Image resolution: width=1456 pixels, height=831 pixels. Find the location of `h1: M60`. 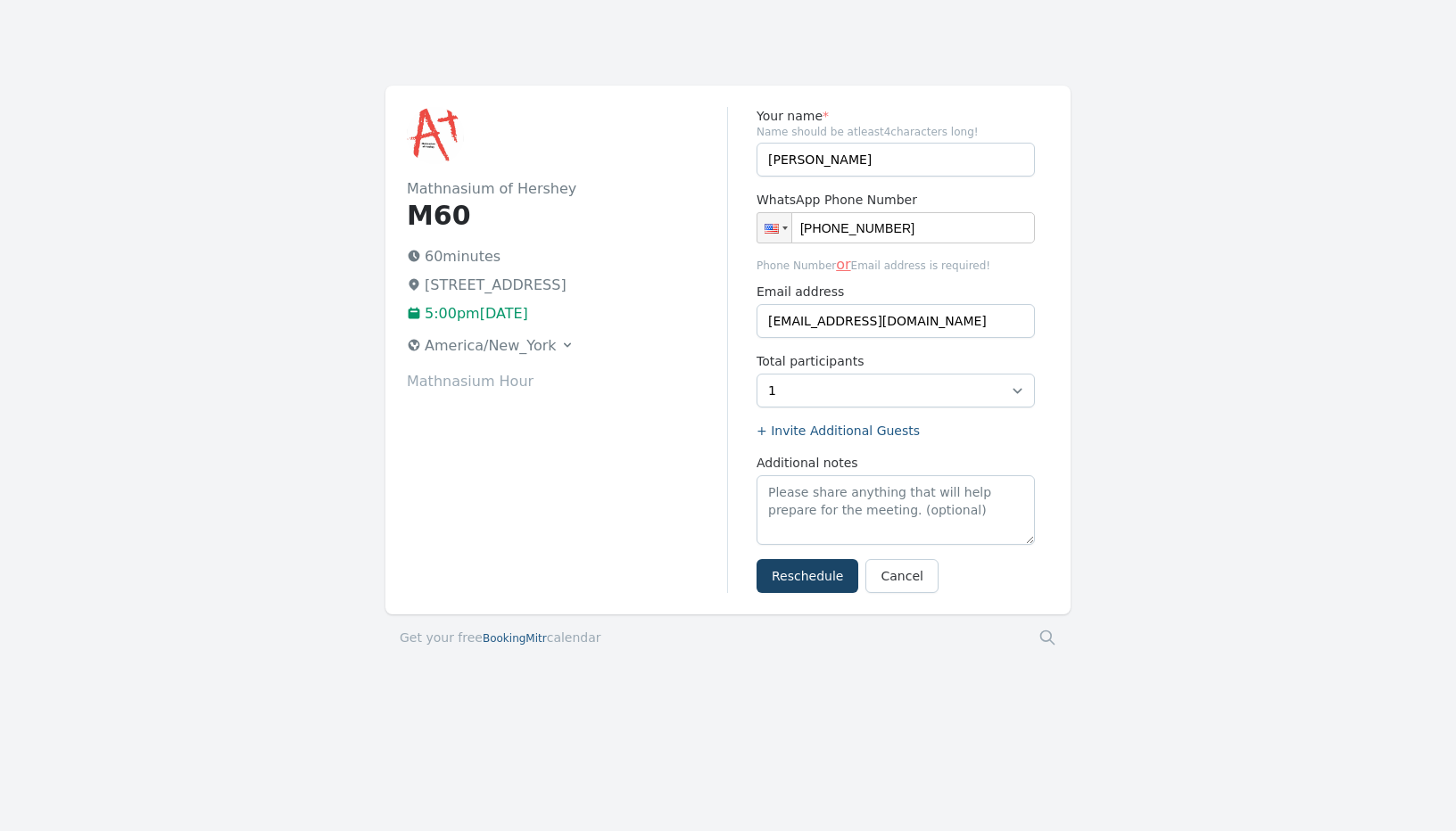

h1: M60 is located at coordinates (566, 216).